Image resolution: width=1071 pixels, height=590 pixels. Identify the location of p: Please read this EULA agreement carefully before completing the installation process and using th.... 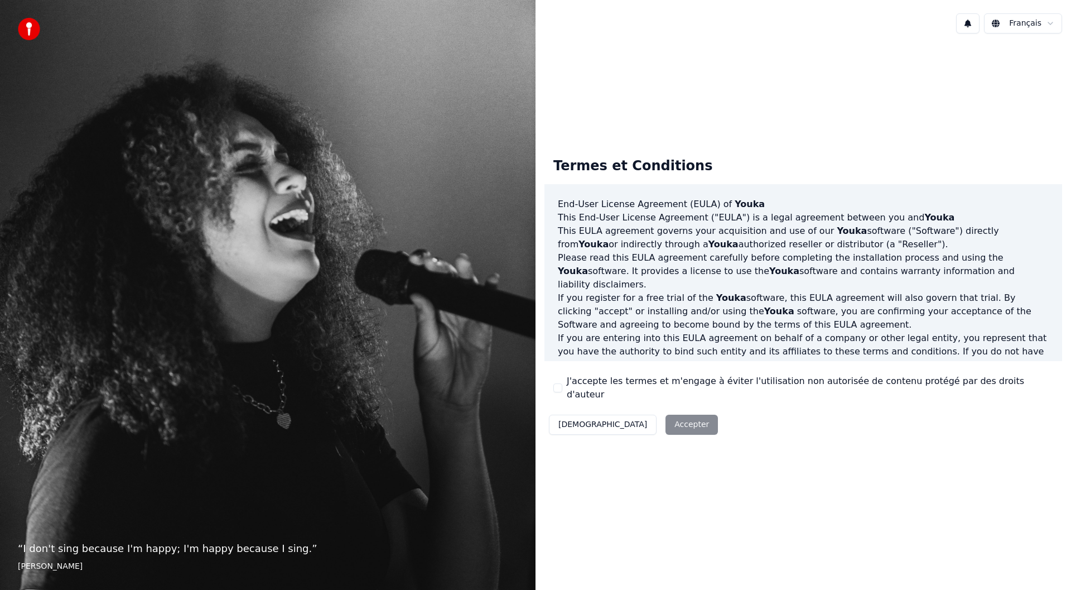
(804, 271).